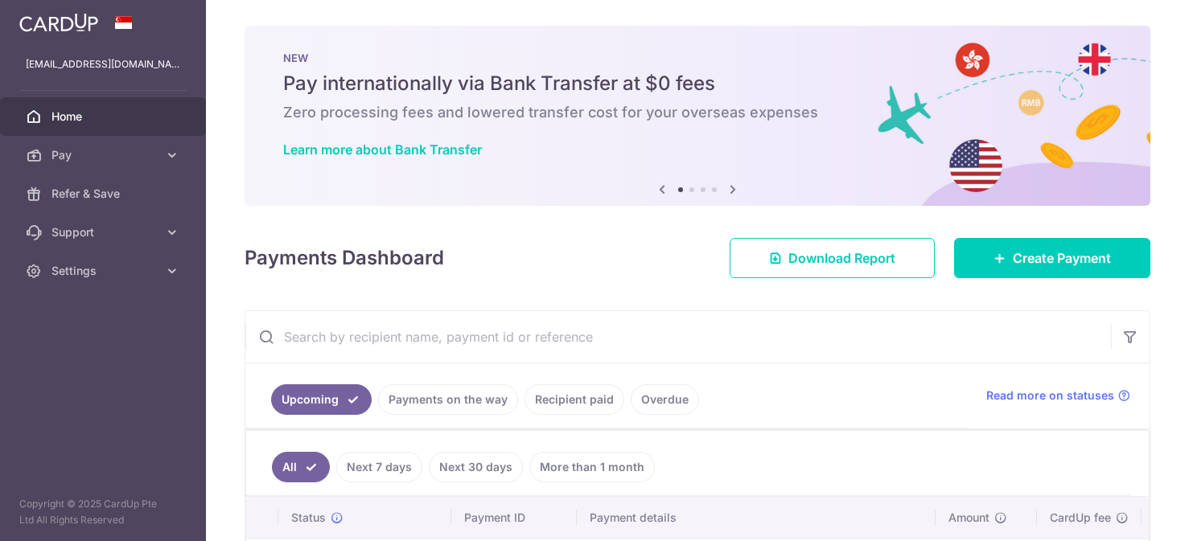 This screenshot has height=541, width=1189. What do you see at coordinates (1062, 258) in the screenshot?
I see `span: Create Payment` at bounding box center [1062, 258].